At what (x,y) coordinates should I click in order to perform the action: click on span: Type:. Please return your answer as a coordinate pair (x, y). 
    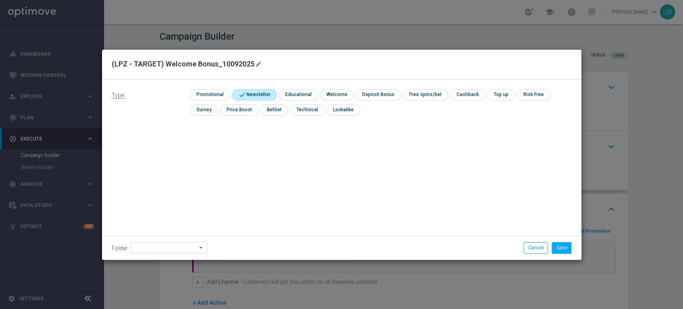
    Looking at the image, I should click on (118, 95).